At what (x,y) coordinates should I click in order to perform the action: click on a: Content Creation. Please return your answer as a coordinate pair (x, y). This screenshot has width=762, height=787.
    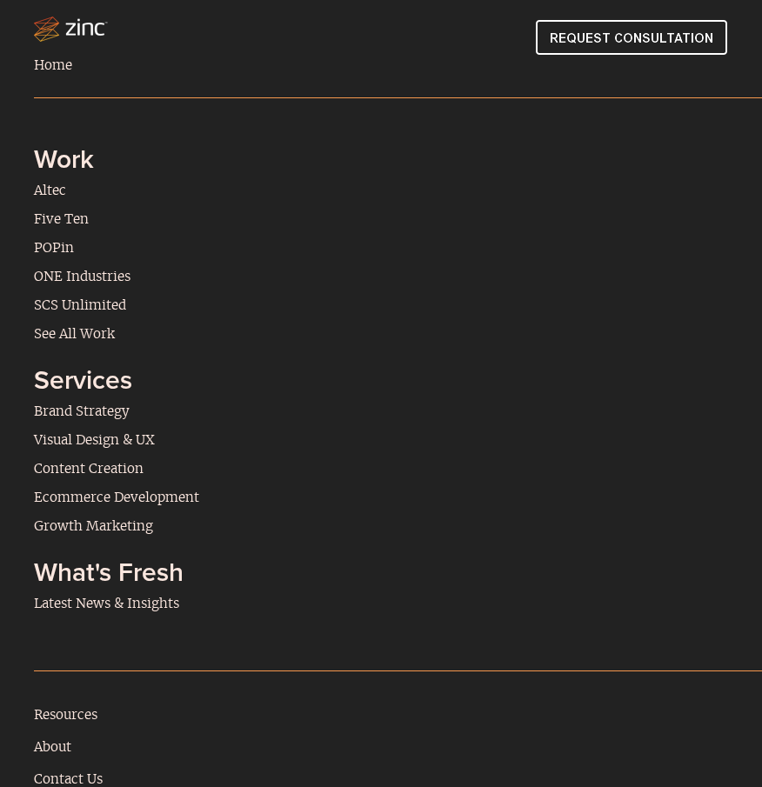
    Looking at the image, I should click on (89, 469).